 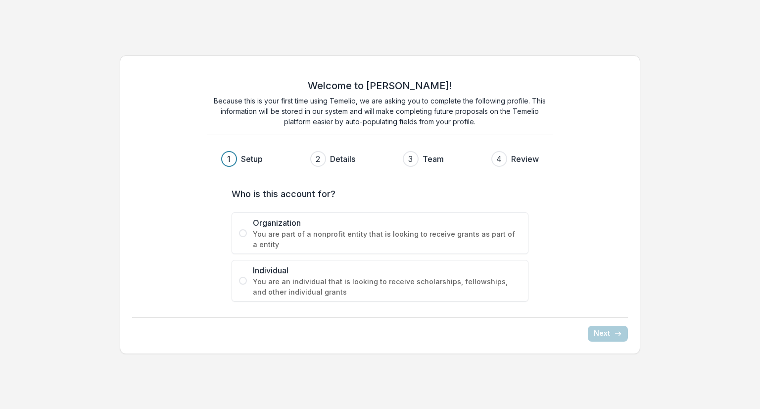 I want to click on h3: Team, so click(x=433, y=159).